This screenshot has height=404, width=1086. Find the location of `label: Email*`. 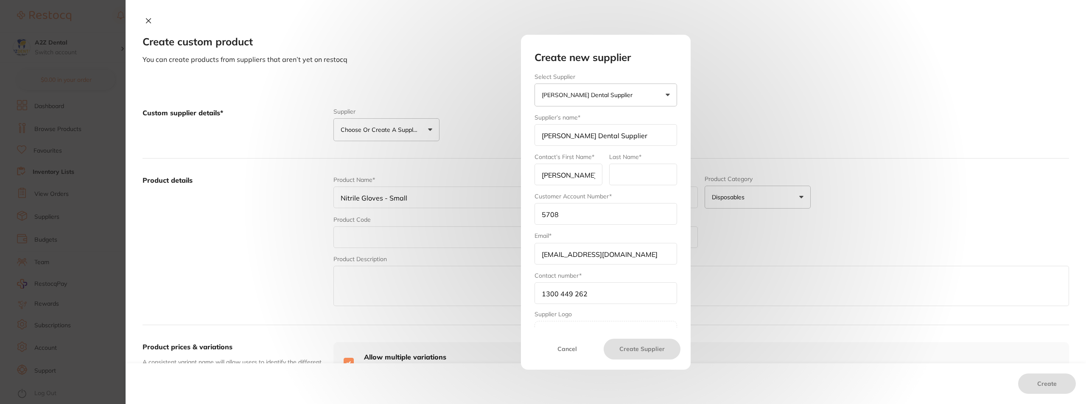

label: Email* is located at coordinates (543, 236).